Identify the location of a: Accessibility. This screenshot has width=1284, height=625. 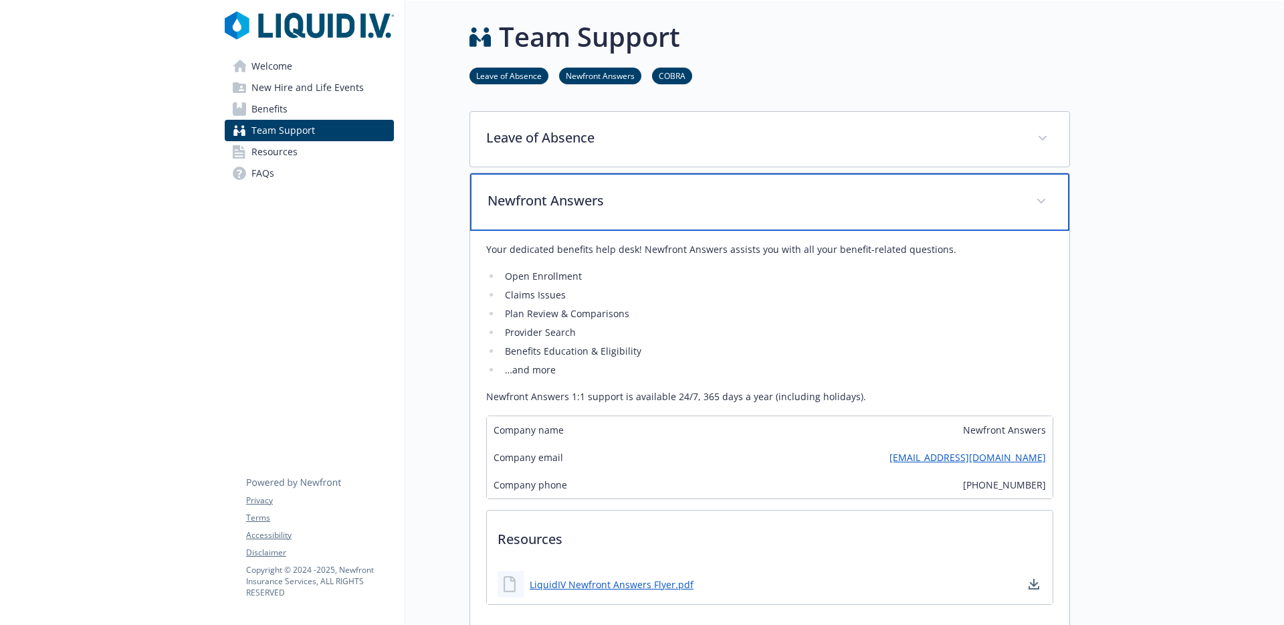
(320, 535).